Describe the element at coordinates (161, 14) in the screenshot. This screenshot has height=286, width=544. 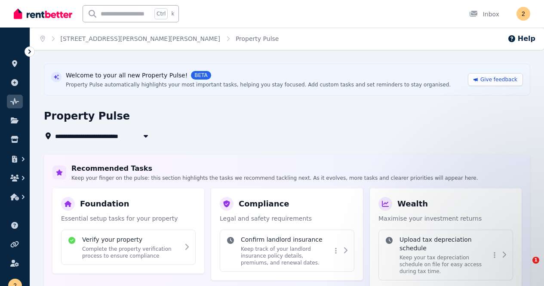
I see `span: Ctrl` at that location.